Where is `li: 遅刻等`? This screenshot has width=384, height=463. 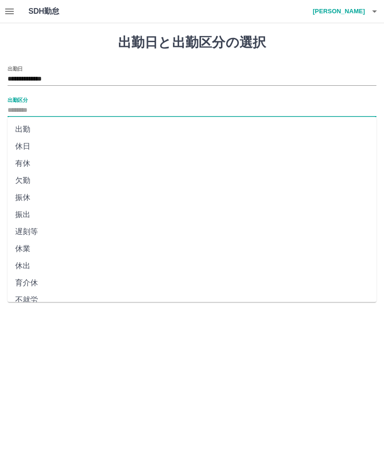 li: 遅刻等 is located at coordinates (192, 232).